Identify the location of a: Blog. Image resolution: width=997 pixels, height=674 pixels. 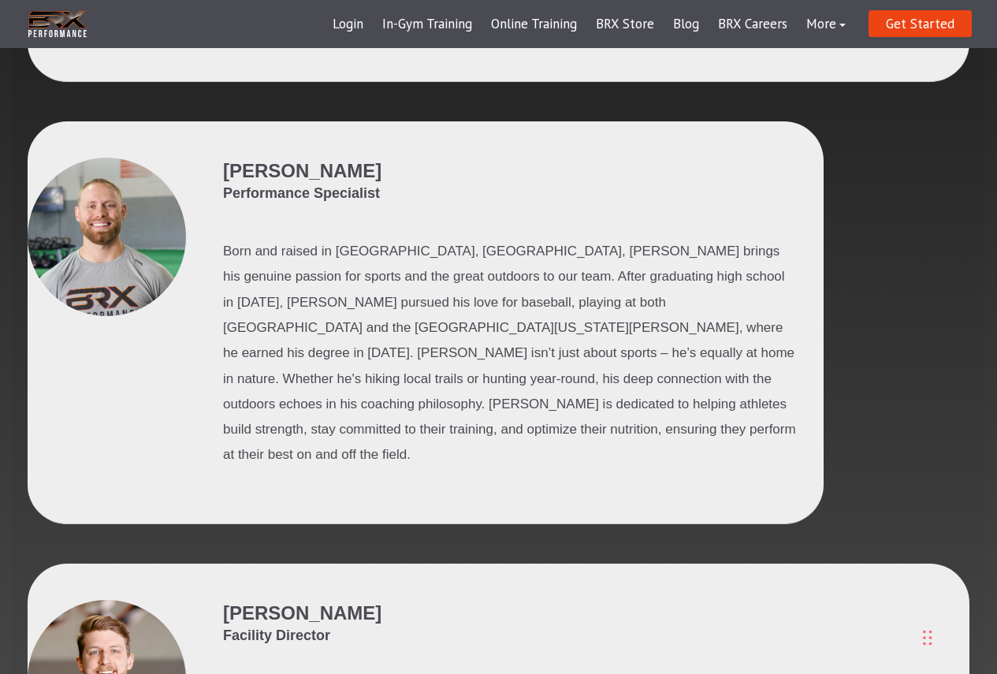
(686, 24).